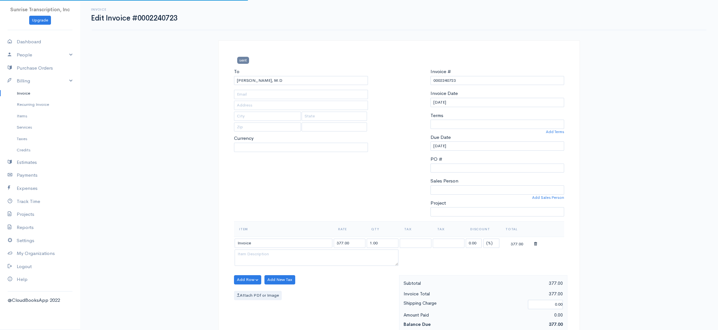 This screenshot has width=718, height=330. Describe the element at coordinates (556, 324) in the screenshot. I see `span: 377.00` at that location.